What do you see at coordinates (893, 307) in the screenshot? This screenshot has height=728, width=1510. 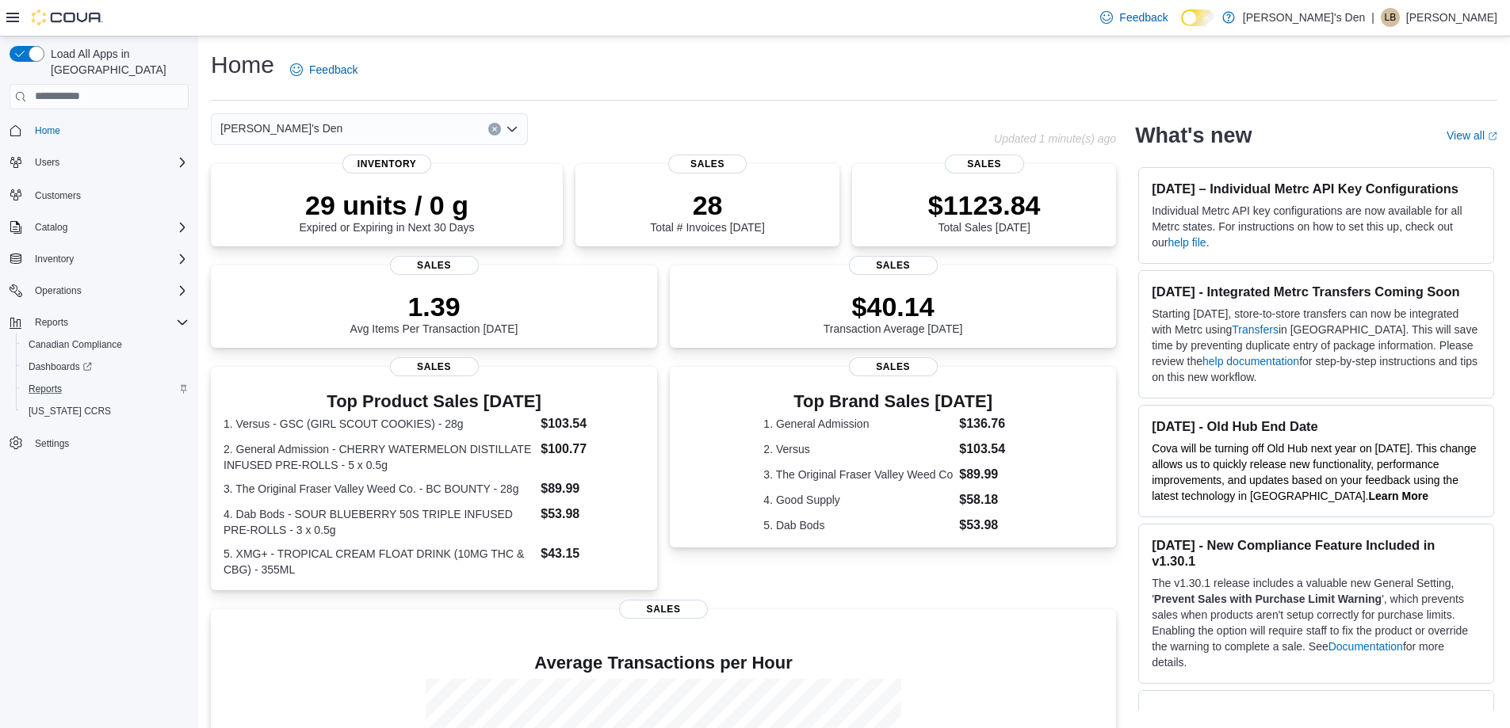 I see `p: $40.14` at bounding box center [893, 307].